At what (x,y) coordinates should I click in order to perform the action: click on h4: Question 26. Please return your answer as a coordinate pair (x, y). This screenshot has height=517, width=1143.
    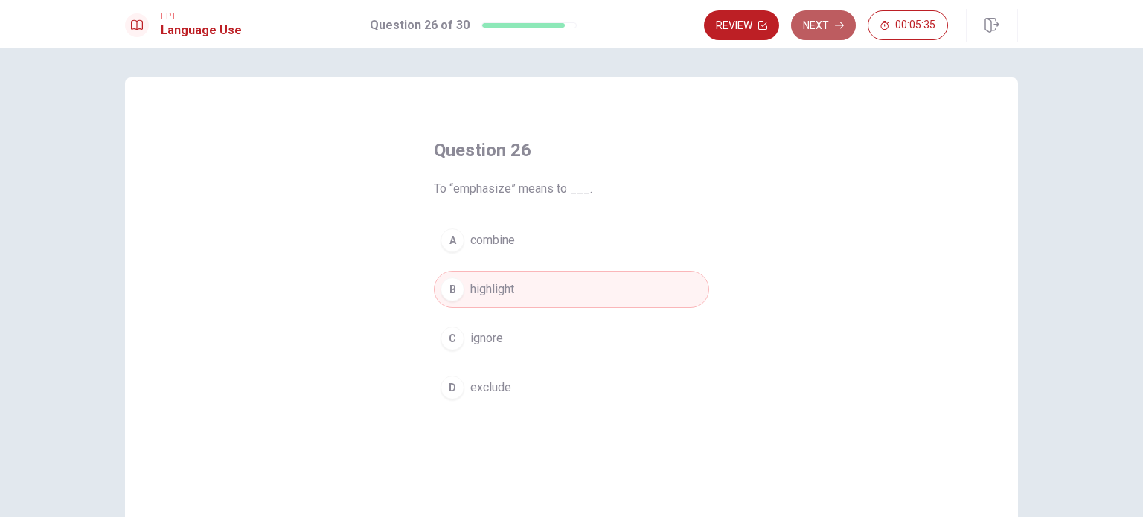
    Looking at the image, I should click on (571, 150).